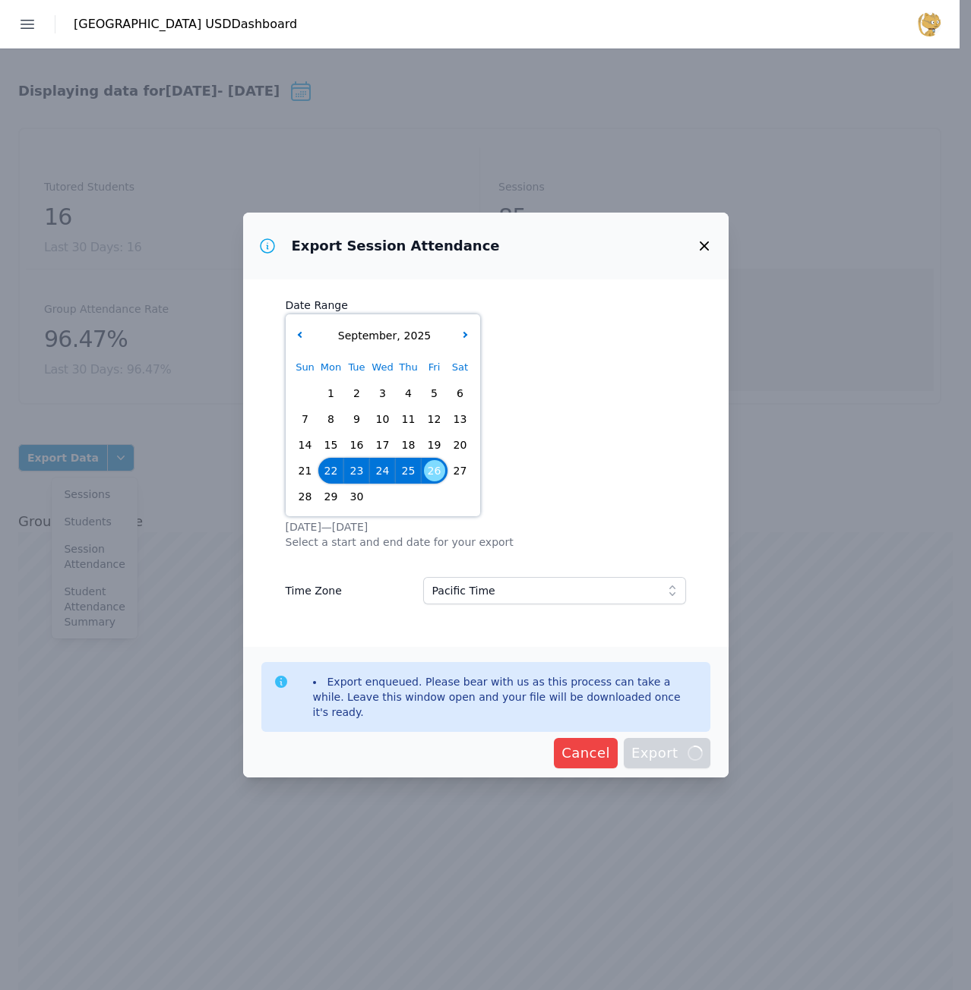 The image size is (971, 990). I want to click on div: Choose Sunday September 07 of 2025, so click(305, 419).